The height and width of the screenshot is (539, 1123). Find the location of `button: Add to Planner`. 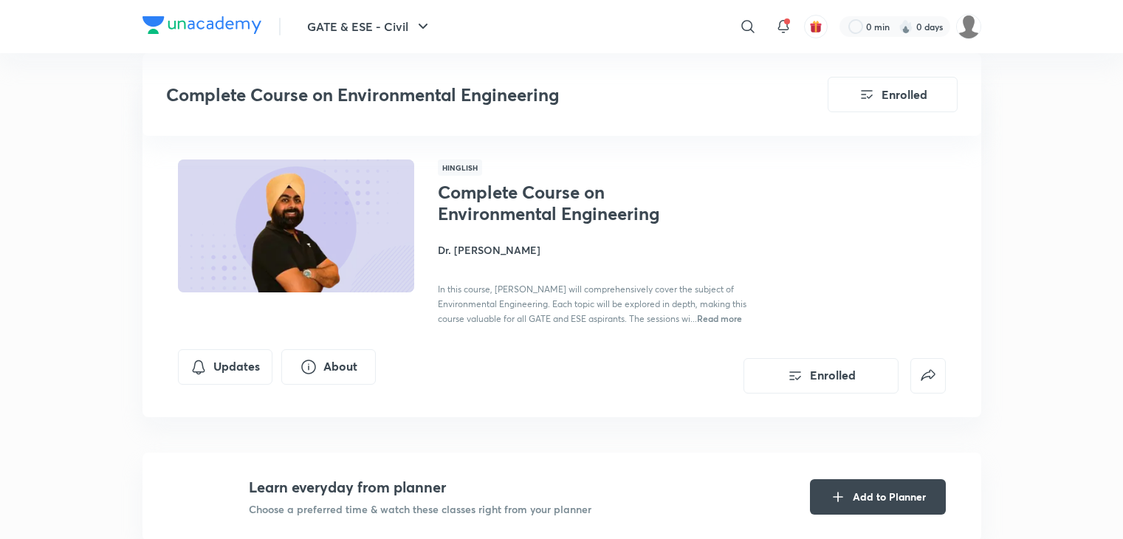

button: Add to Planner is located at coordinates (878, 497).